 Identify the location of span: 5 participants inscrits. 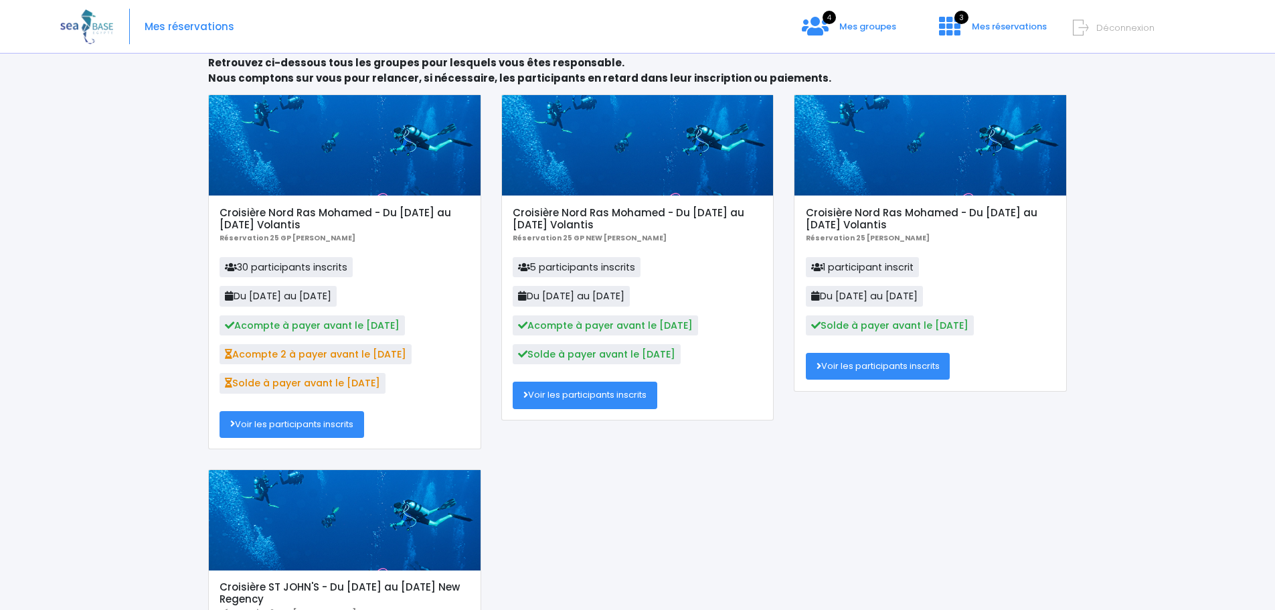
(576, 267).